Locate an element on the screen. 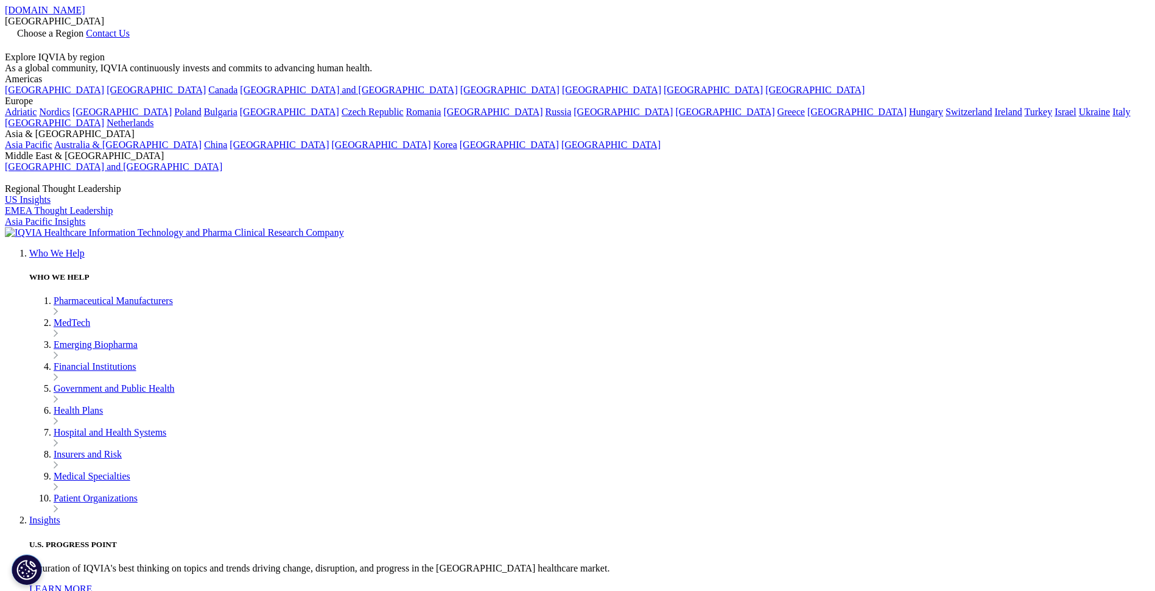 Image resolution: width=1155 pixels, height=591 pixels. span: US Insights is located at coordinates (27, 199).